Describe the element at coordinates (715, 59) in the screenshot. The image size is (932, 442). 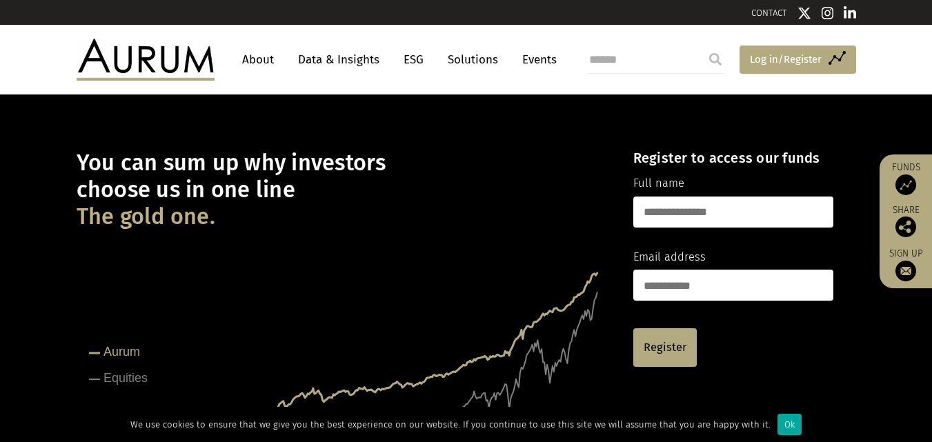
I see `input: Submit` at that location.